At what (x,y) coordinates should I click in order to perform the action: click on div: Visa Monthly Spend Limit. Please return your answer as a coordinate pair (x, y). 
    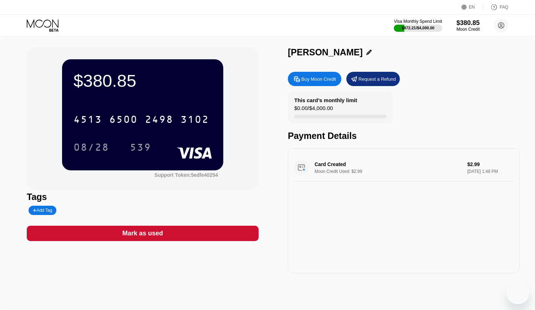
    Looking at the image, I should click on (418, 21).